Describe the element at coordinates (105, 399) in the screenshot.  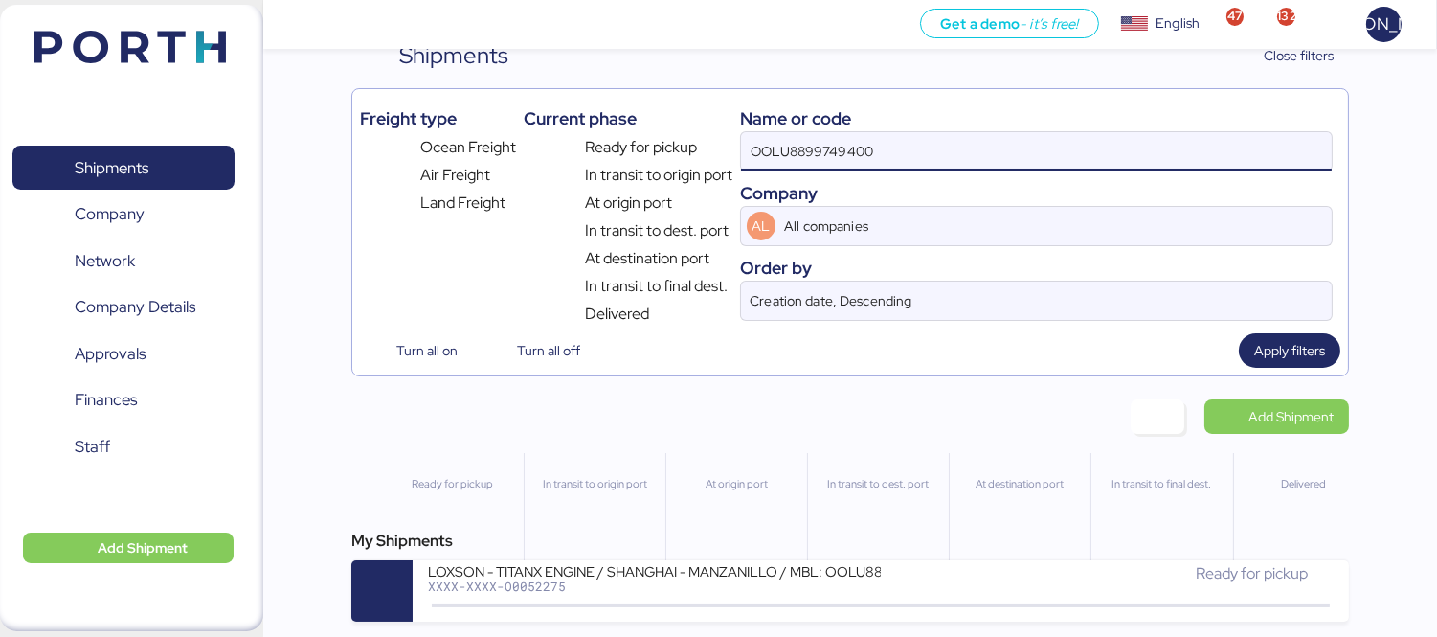
I see `span: Finances` at that location.